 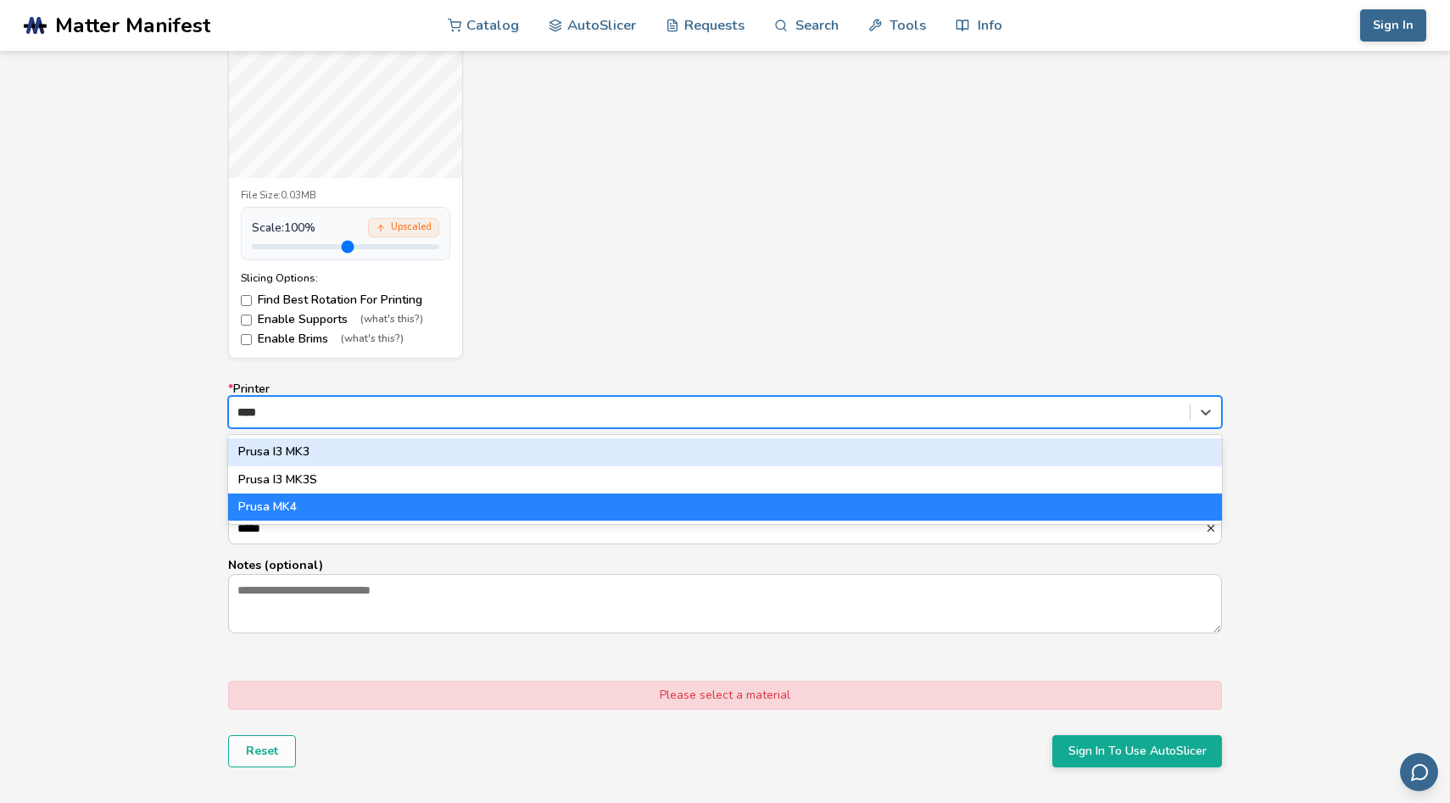 I want to click on span: Matter Manifest, so click(x=132, y=25).